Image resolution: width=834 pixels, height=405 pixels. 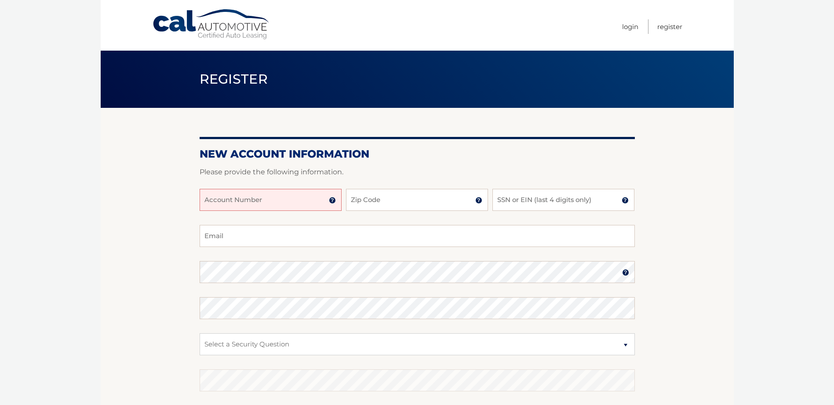 I want to click on input: SSN or EIN (last 4 digits only), so click(x=563, y=200).